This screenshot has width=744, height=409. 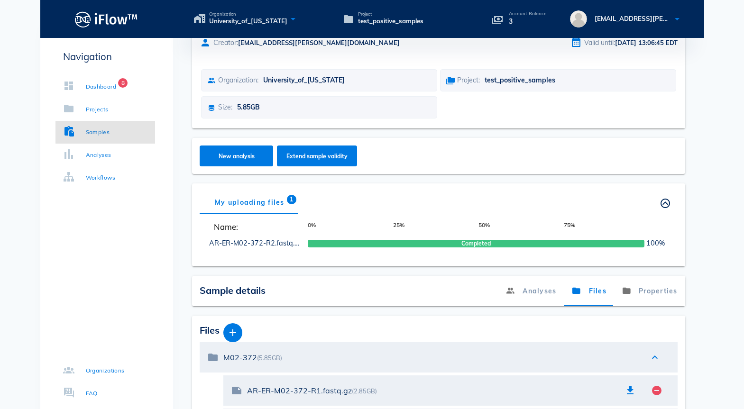 What do you see at coordinates (99, 155) in the screenshot?
I see `div: Analyses` at bounding box center [99, 155].